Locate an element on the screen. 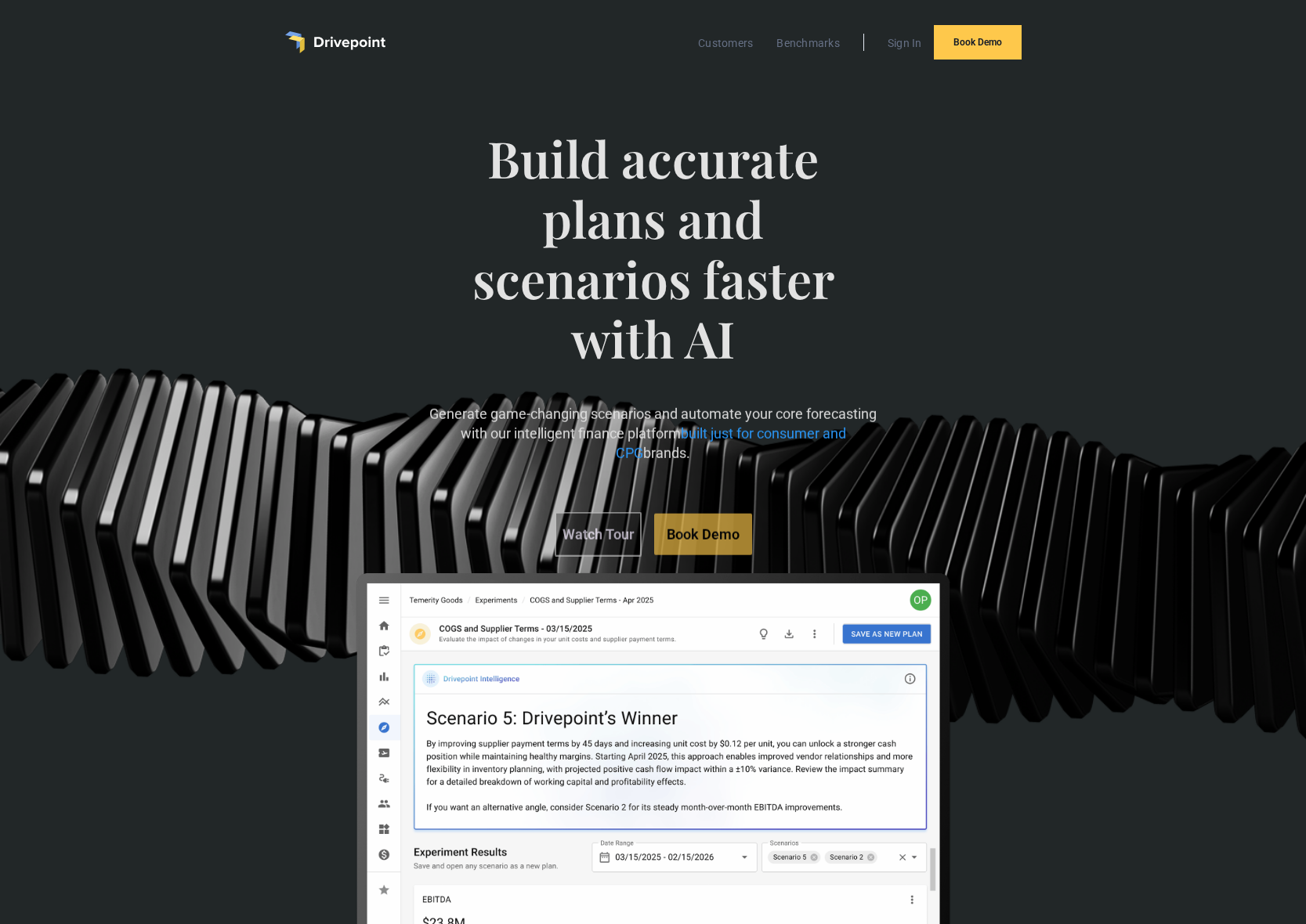 The image size is (1306, 924). a: Watch Tour is located at coordinates (598, 534).